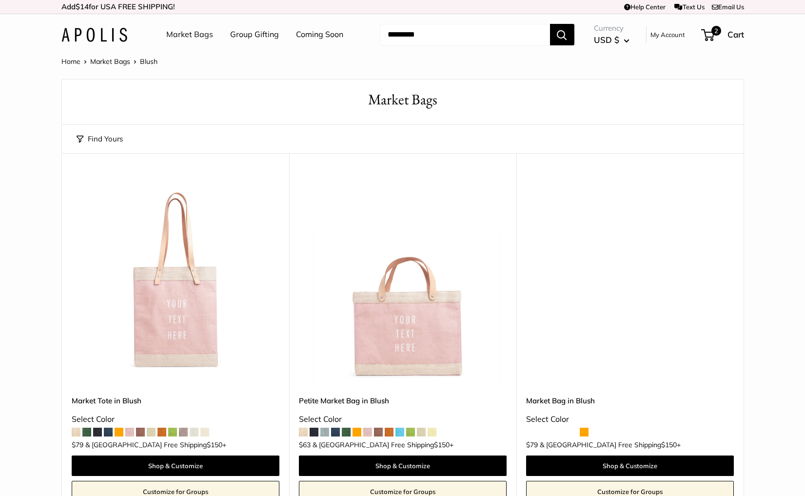 The image size is (805, 496). What do you see at coordinates (465, 35) in the screenshot?
I see `input: Search...` at bounding box center [465, 35].